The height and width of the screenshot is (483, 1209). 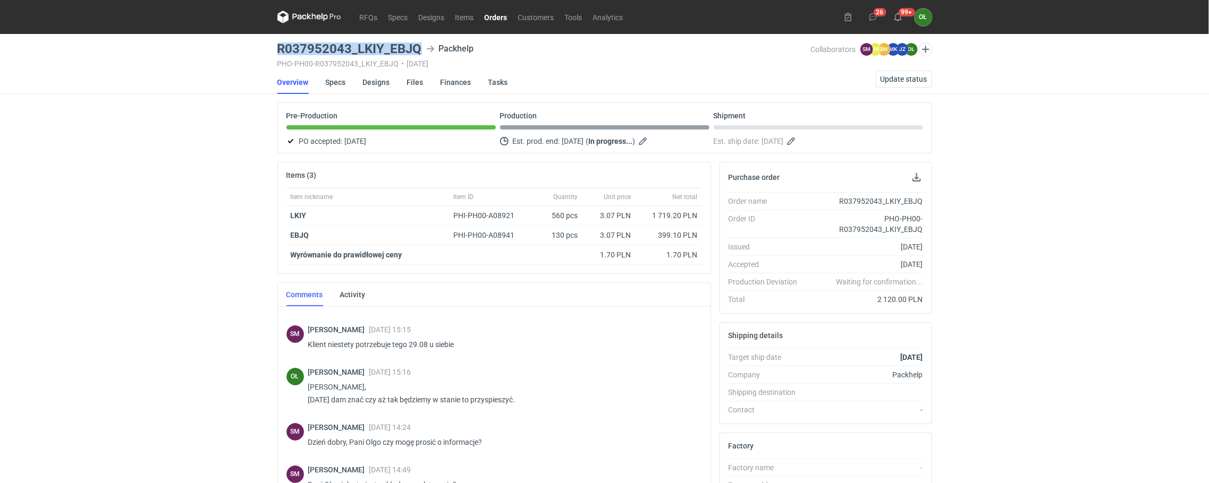 I want to click on div: Contact, so click(x=767, y=410).